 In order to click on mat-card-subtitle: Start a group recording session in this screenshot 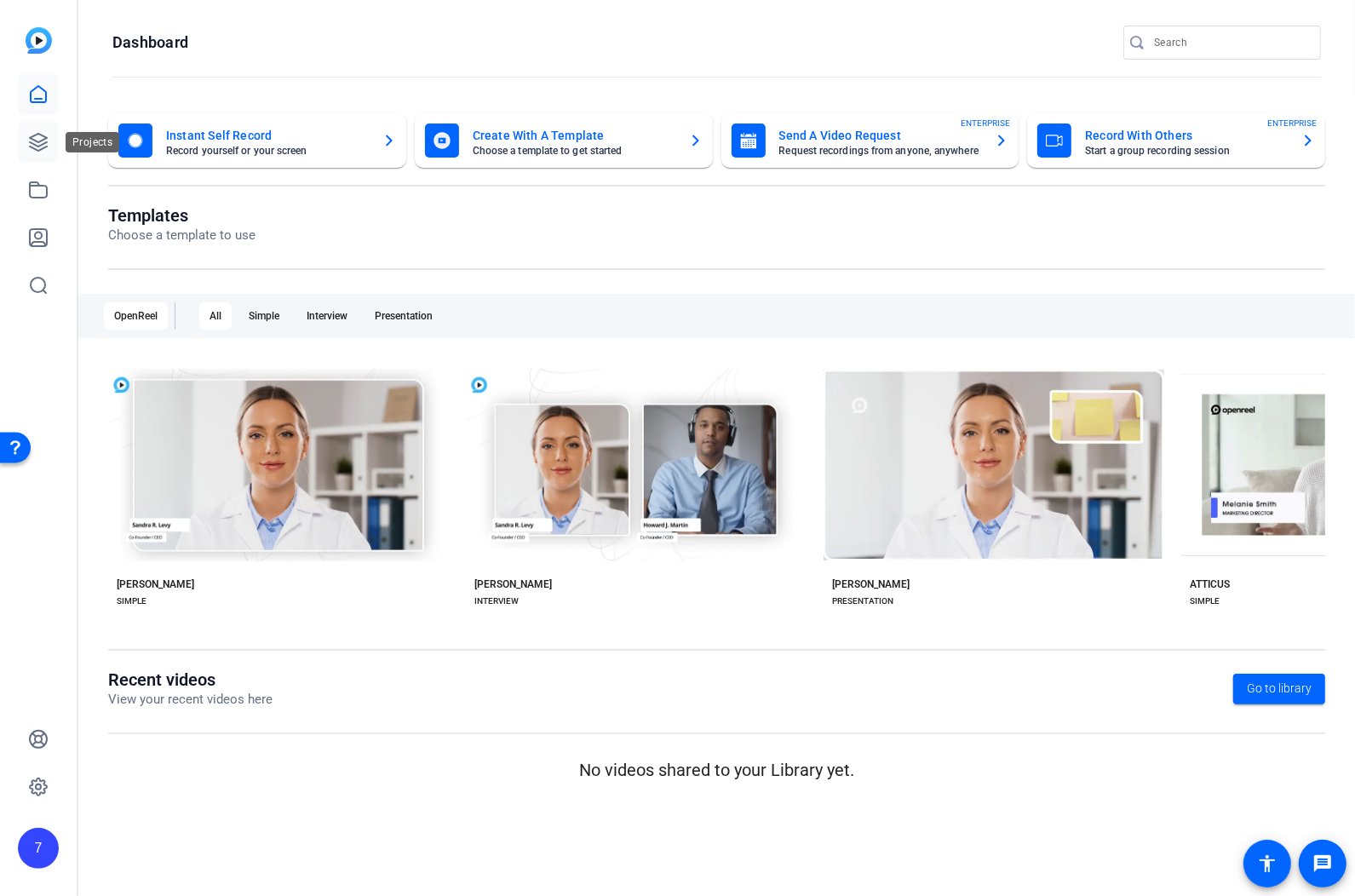, I will do `click(1186, 151)`.